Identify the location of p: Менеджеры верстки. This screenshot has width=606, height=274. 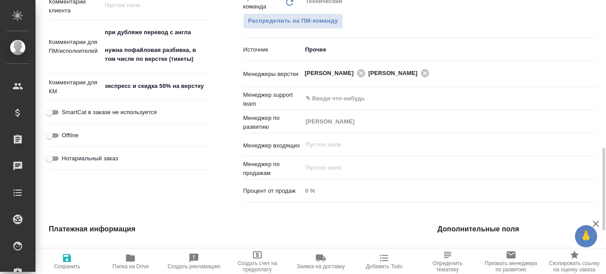
(272, 74).